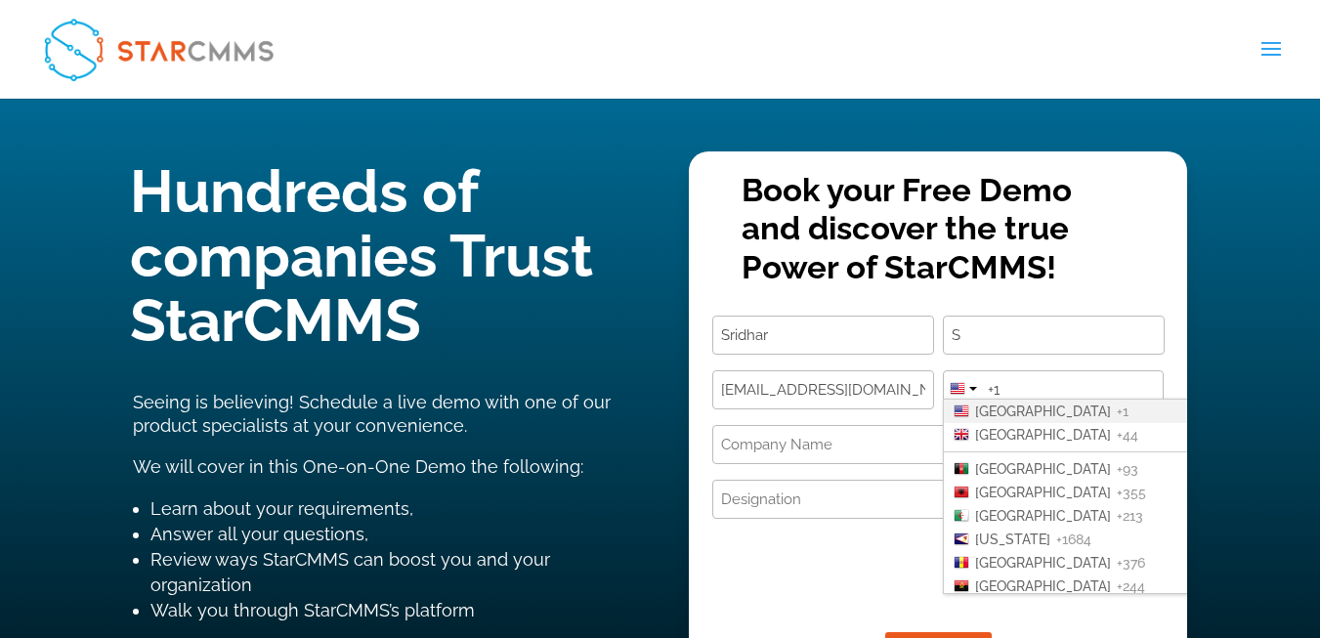  I want to click on h1: Hundreds of companies Trust StarCMMS, so click(380, 261).